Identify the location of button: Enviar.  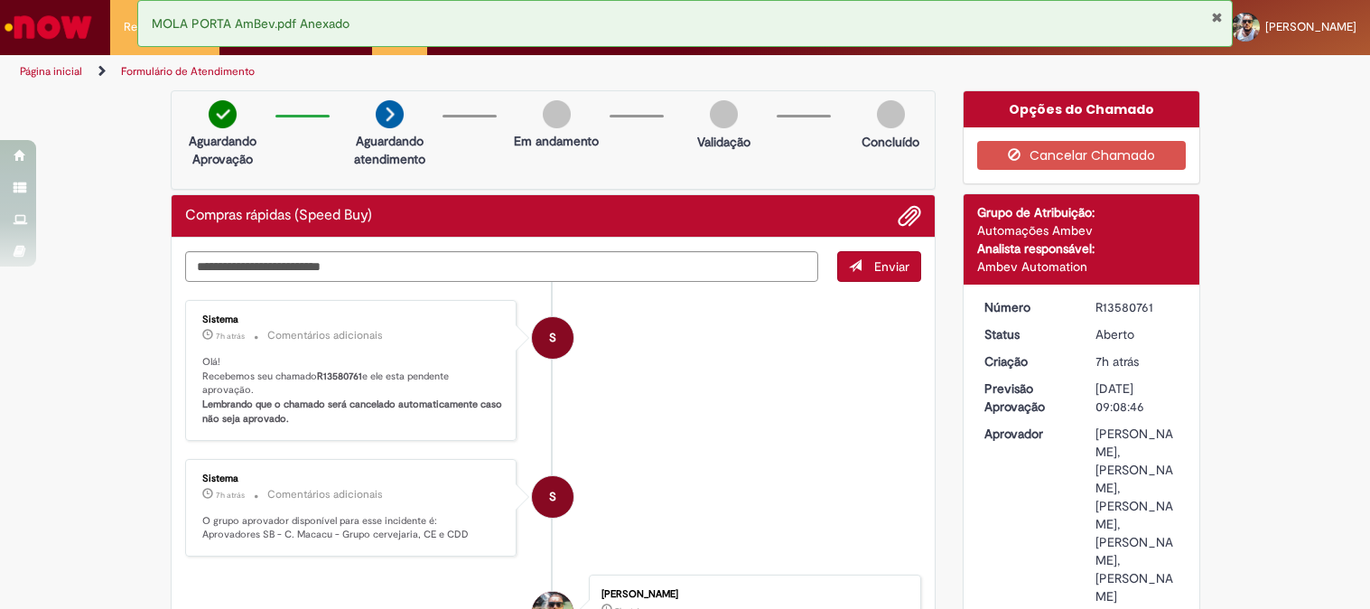
(879, 266).